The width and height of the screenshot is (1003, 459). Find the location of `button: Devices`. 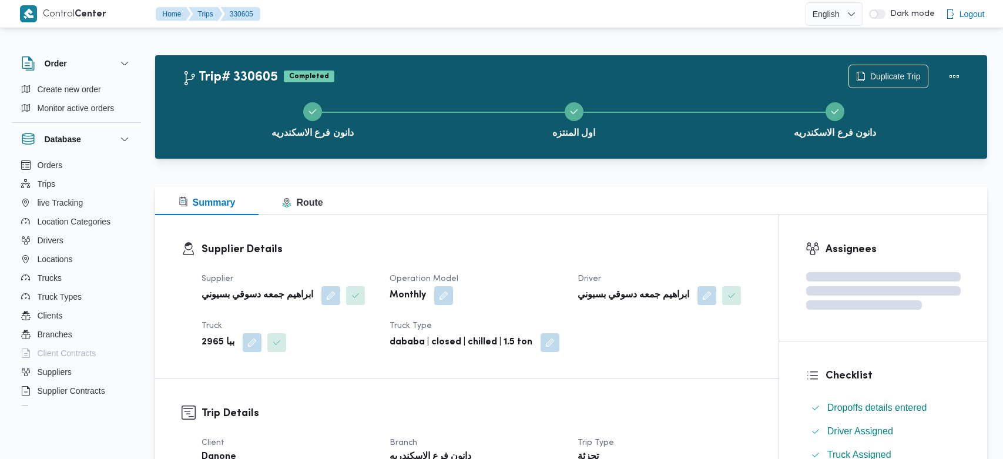

button: Devices is located at coordinates (76, 410).